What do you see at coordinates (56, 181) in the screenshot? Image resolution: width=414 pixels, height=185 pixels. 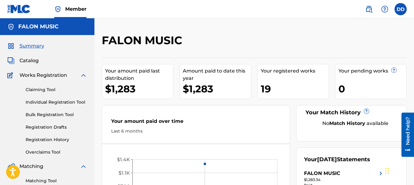 I see `a: Matching Tool` at bounding box center [56, 181].